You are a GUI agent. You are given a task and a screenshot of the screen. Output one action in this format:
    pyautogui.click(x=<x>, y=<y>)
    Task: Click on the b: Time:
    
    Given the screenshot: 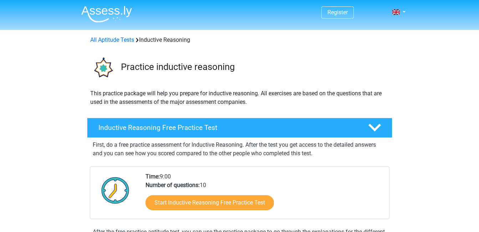 What is the action you would take?
    pyautogui.click(x=153, y=176)
    